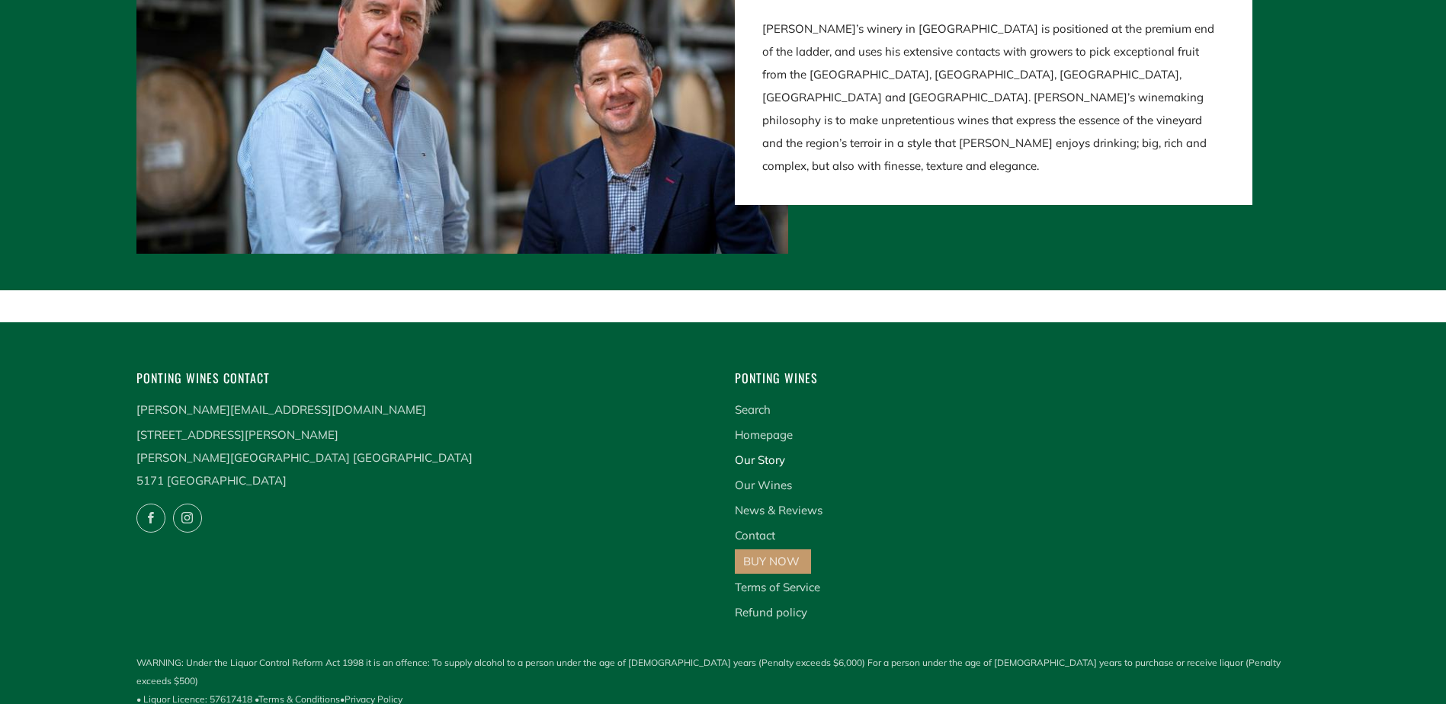 Image resolution: width=1446 pixels, height=704 pixels. What do you see at coordinates (763, 485) in the screenshot?
I see `a: Our Wines` at bounding box center [763, 485].